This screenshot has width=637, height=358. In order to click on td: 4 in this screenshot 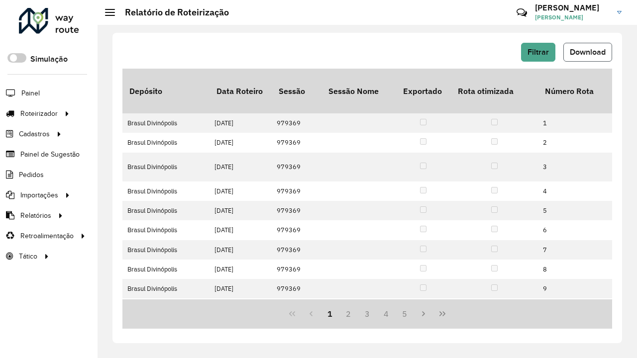, I will do `click(575, 191)`.